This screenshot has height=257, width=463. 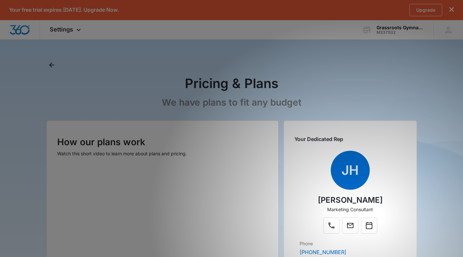 What do you see at coordinates (426, 10) in the screenshot?
I see `a: Upgrade` at bounding box center [426, 10].